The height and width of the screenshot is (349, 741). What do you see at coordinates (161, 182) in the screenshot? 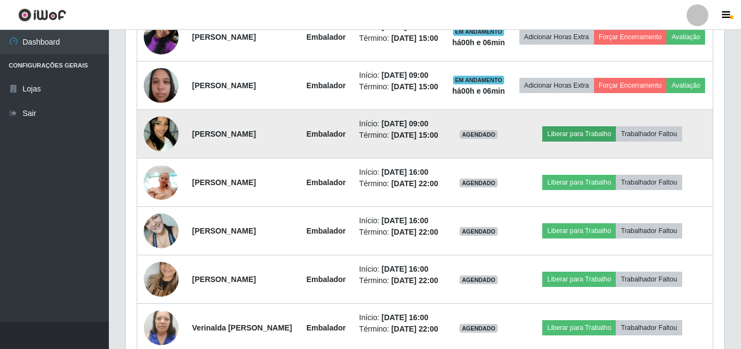
I see `img: 1704221939354.jpeg` at bounding box center [161, 182].